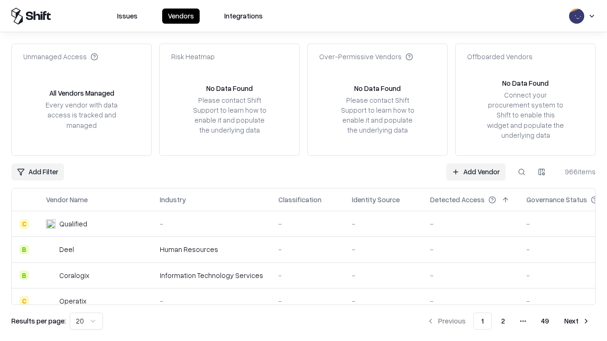  I want to click on div: Operatix, so click(73, 301).